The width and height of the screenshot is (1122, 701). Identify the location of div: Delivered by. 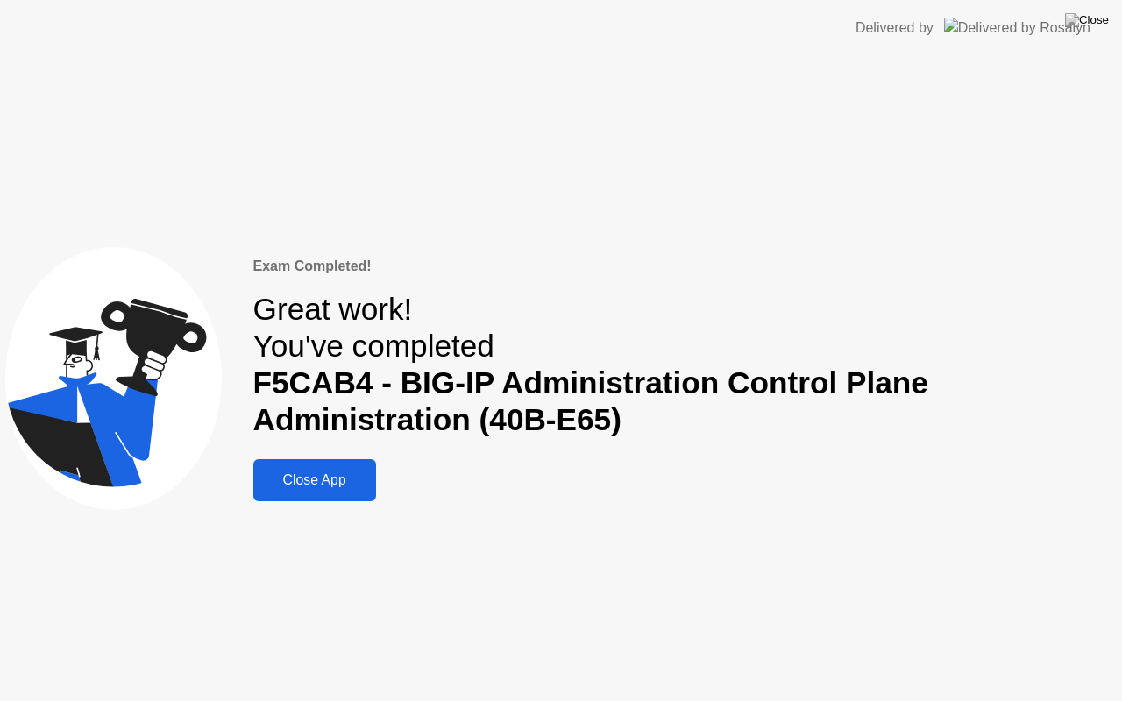
(894, 28).